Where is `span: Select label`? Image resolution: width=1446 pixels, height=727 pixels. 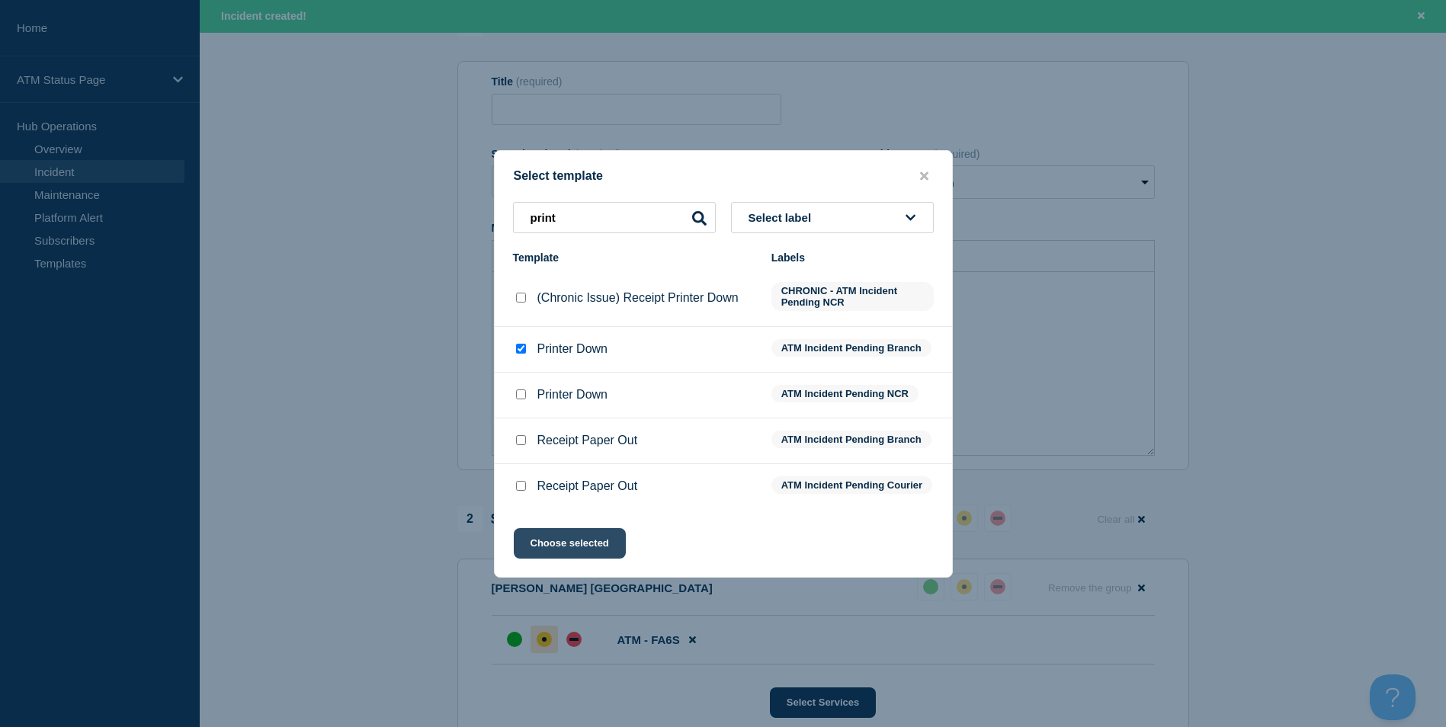
span: Select label is located at coordinates (783, 217).